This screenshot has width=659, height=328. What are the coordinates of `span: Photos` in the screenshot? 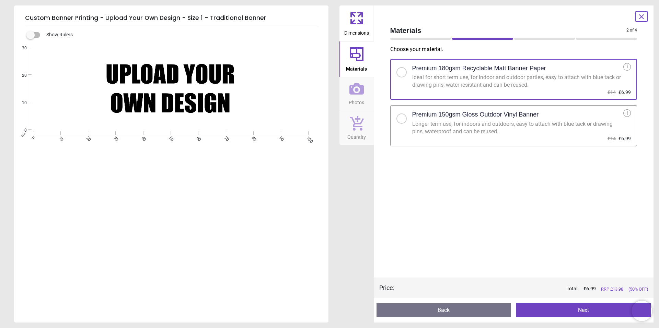 It's located at (356, 101).